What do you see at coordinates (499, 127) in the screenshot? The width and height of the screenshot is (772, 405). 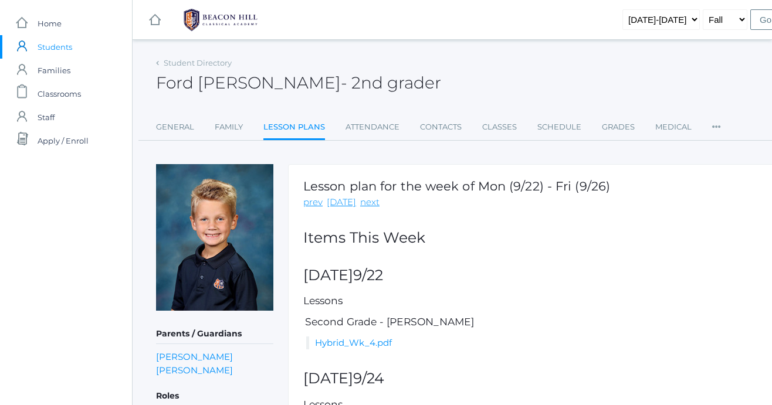 I see `a: Classes` at bounding box center [499, 127].